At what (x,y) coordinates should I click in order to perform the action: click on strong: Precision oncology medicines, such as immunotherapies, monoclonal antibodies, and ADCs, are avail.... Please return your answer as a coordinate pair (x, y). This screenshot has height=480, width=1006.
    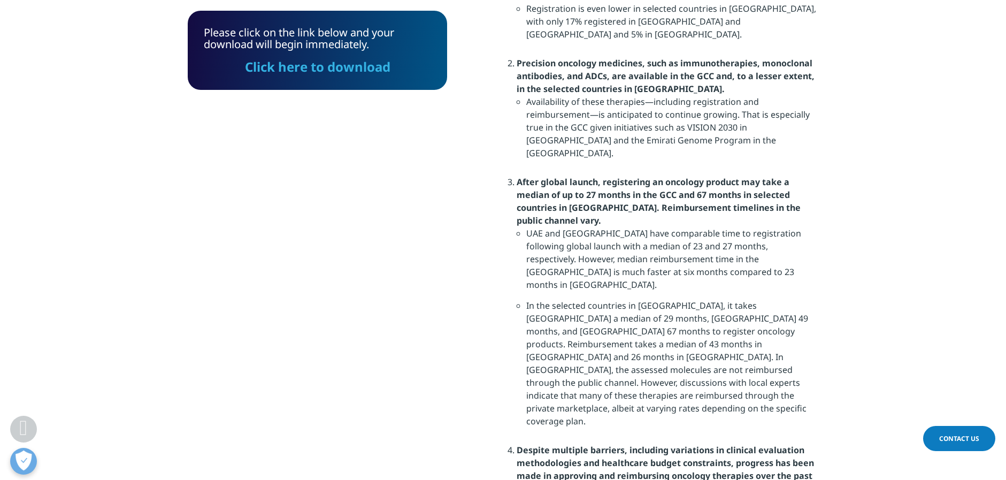
    Looking at the image, I should click on (665, 76).